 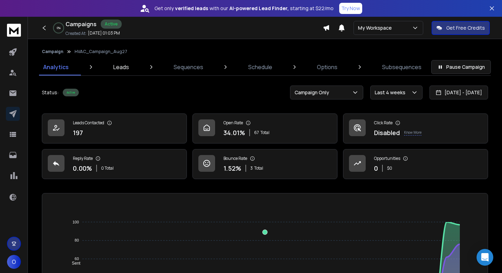 What do you see at coordinates (188, 67) in the screenshot?
I see `a: Sequences` at bounding box center [188, 67].